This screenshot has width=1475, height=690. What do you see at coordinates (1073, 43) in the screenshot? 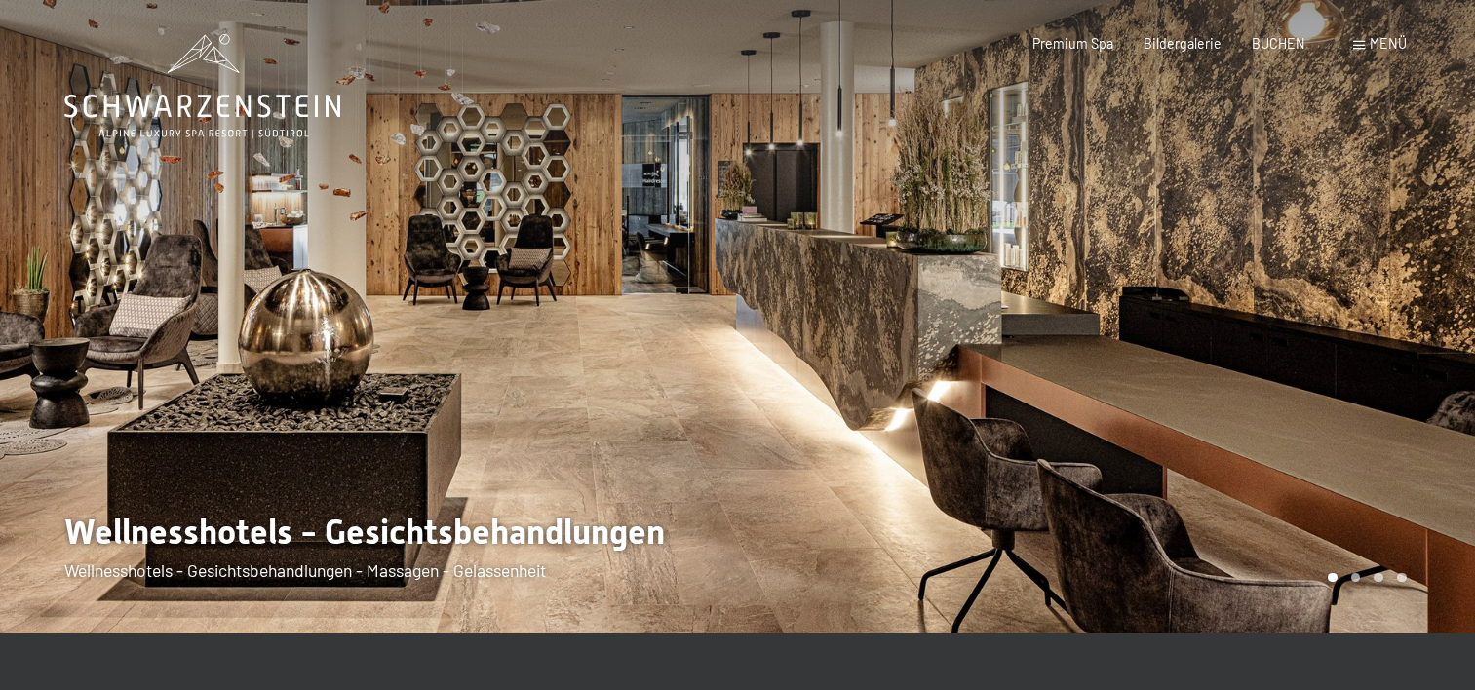
I see `a: Premium Spa` at bounding box center [1073, 43].